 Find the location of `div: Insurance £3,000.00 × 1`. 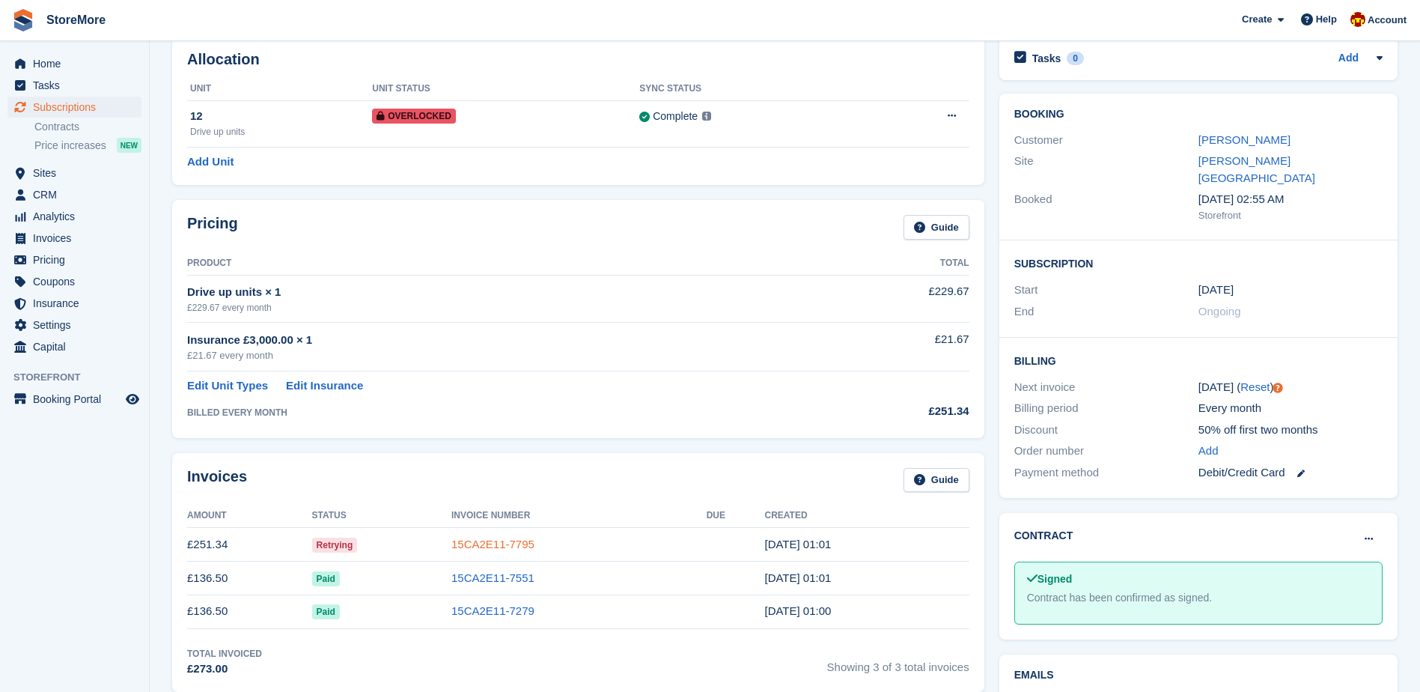

div: Insurance £3,000.00 × 1 is located at coordinates (505, 340).